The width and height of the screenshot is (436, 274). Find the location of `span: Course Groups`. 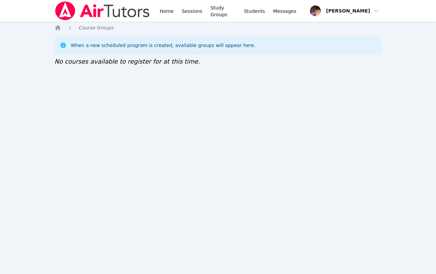

span: Course Groups is located at coordinates (96, 28).